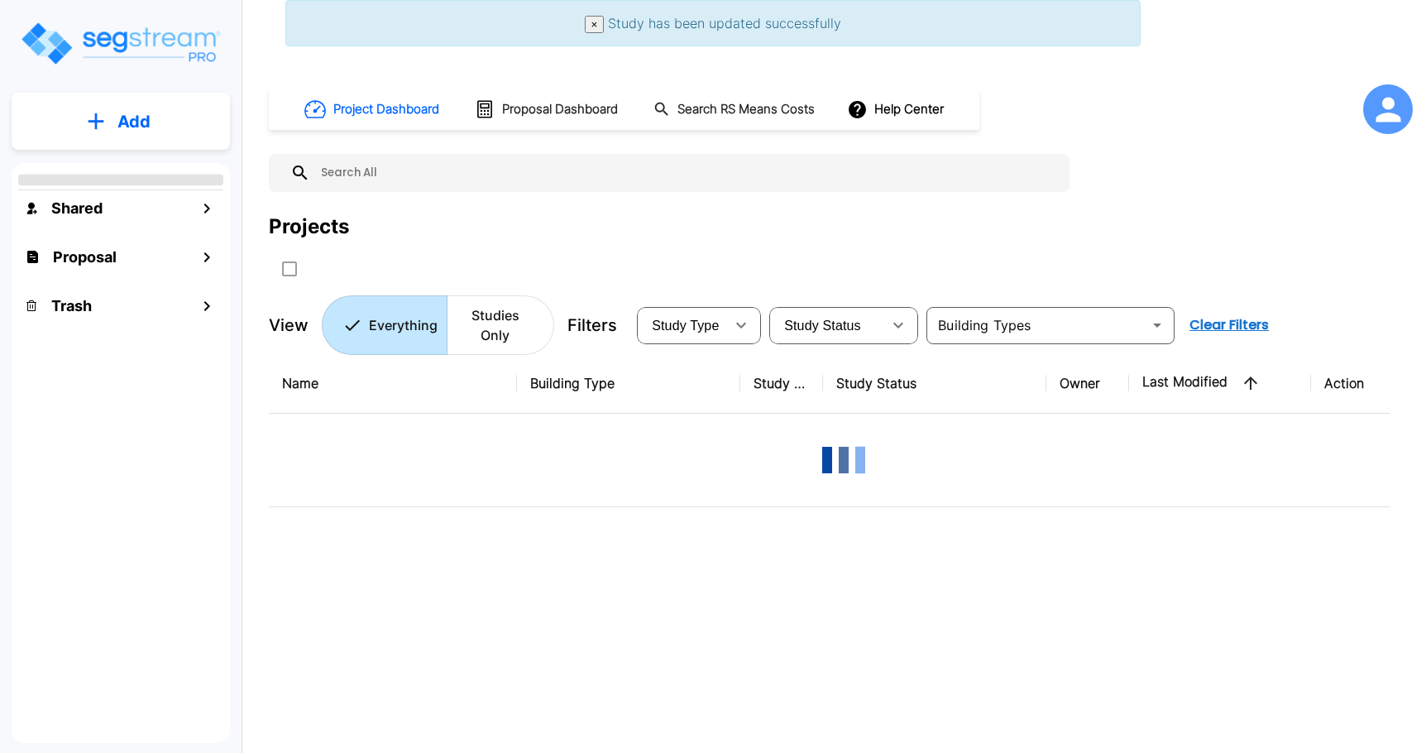  What do you see at coordinates (309, 227) in the screenshot?
I see `div: Projects` at bounding box center [309, 227].